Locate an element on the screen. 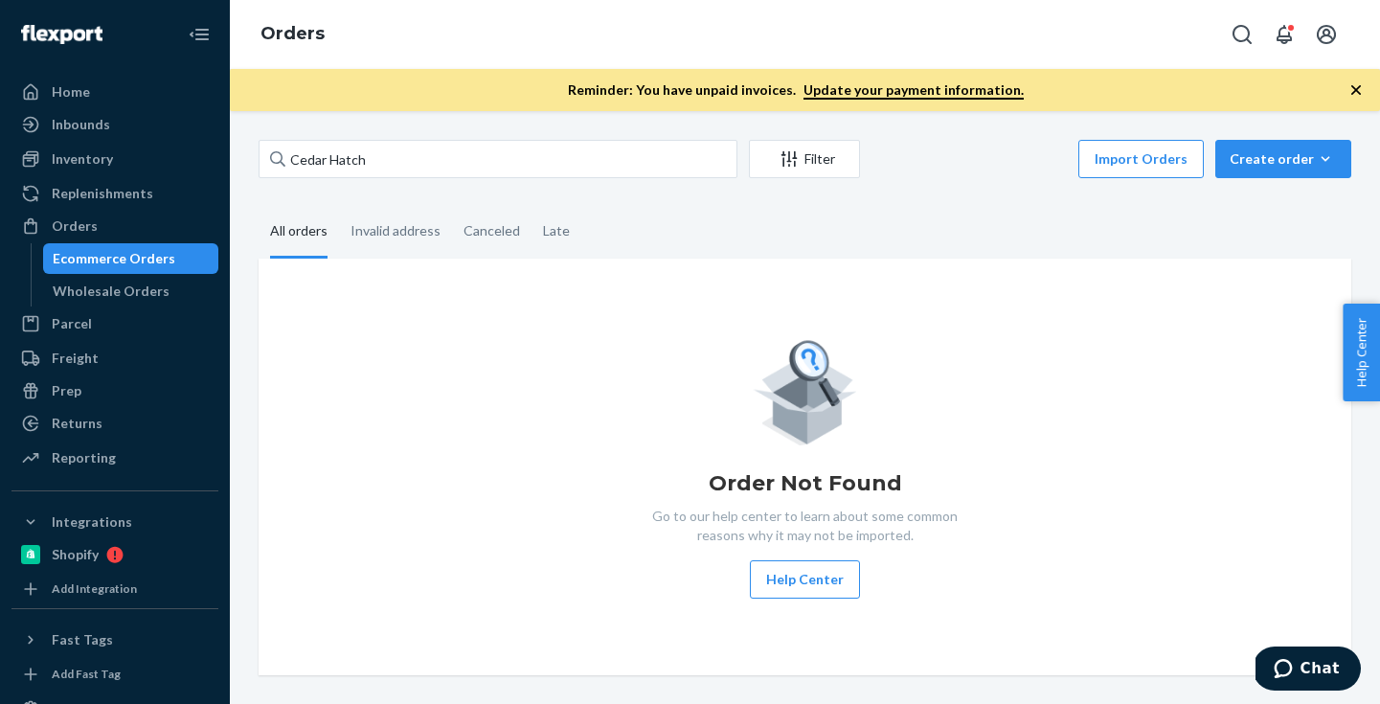  a: Reporting is located at coordinates (115, 458).